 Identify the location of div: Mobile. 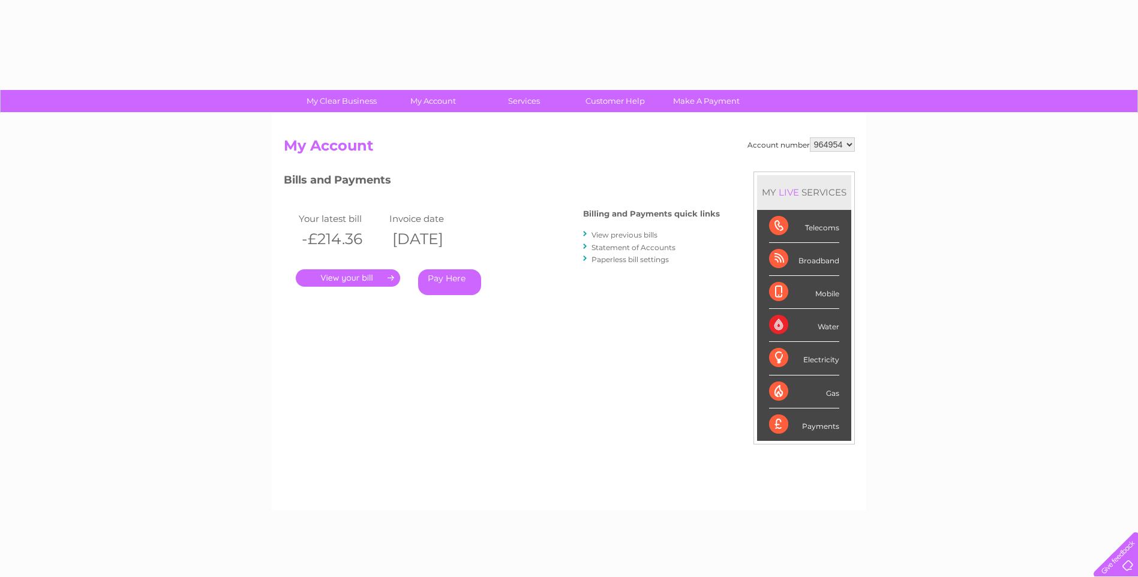
(804, 292).